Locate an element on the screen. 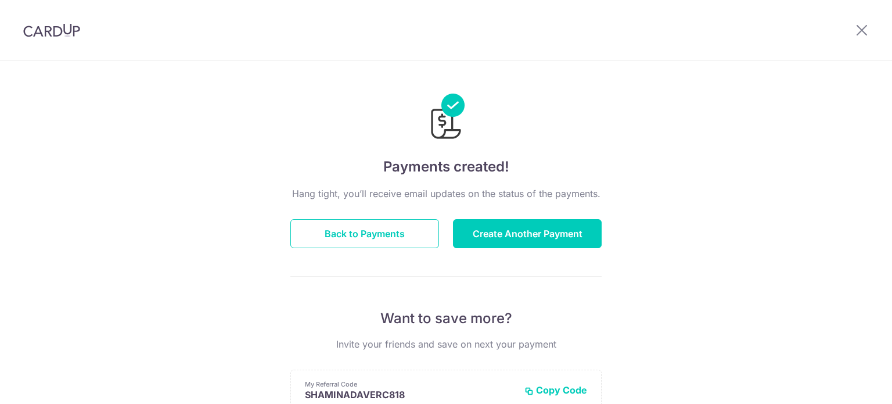  p: SHAMINADAVERC818 is located at coordinates (410, 394).